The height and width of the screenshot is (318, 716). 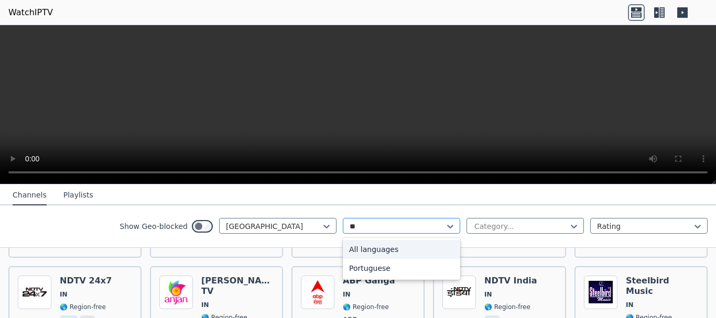 What do you see at coordinates (30, 13) in the screenshot?
I see `a: WatchIPTV` at bounding box center [30, 13].